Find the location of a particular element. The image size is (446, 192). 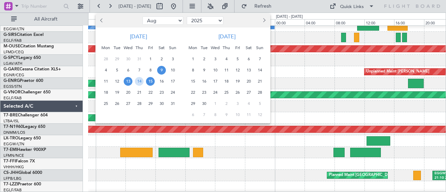

div: 28-9-2025 is located at coordinates (260, 92).